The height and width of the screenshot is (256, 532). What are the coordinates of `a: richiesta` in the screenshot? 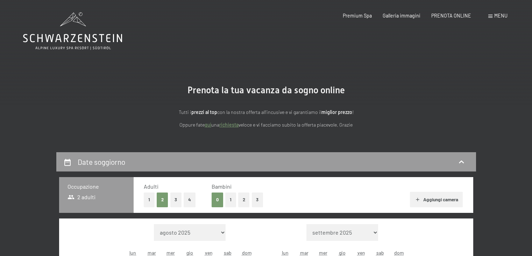 It's located at (229, 124).